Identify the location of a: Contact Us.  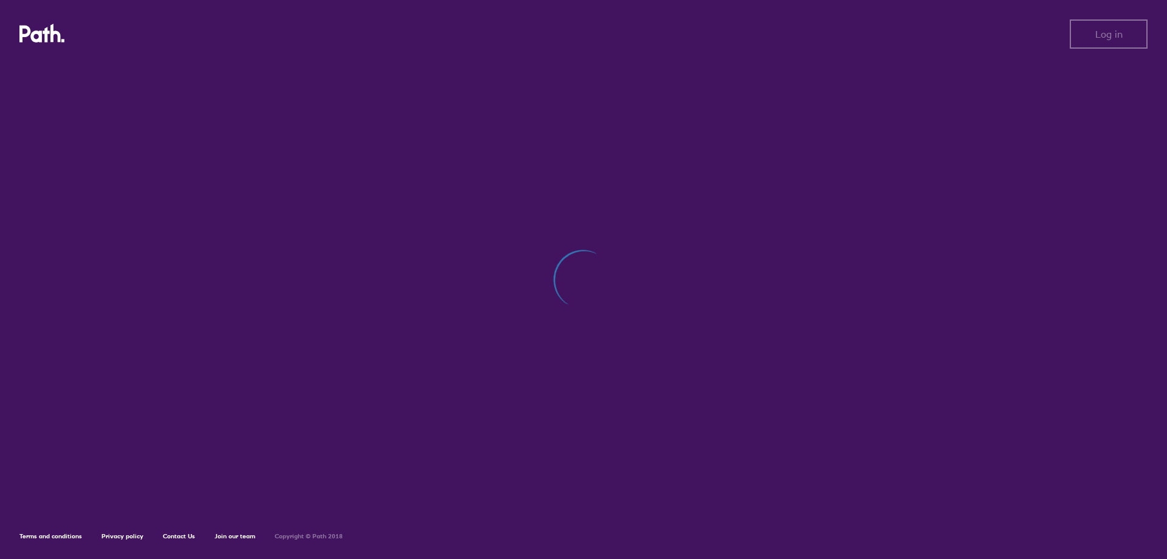
(179, 536).